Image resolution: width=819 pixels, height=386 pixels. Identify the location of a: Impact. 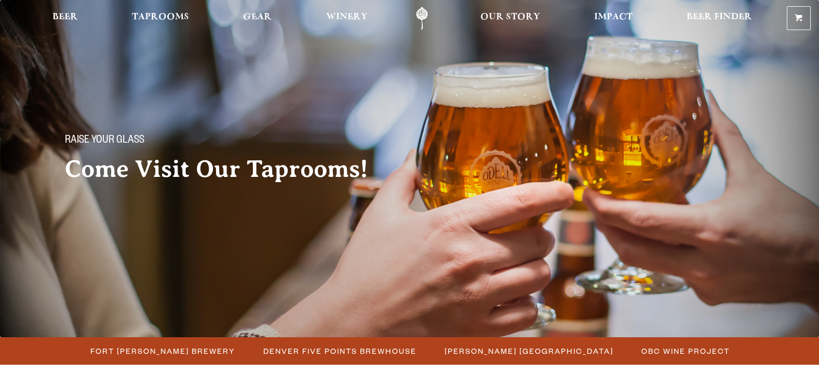
(613, 18).